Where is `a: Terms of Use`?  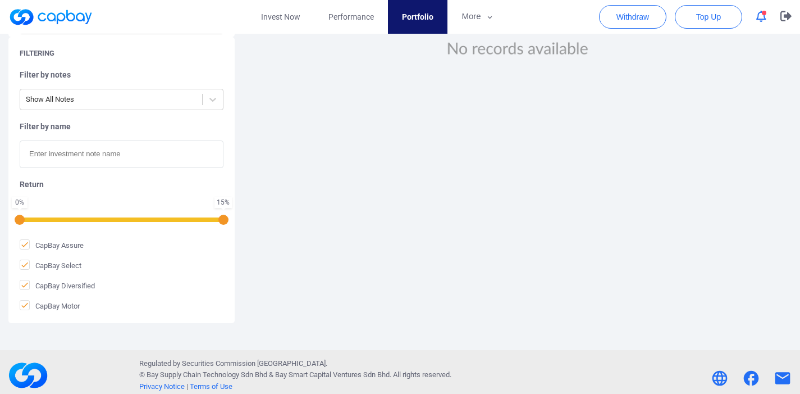 a: Terms of Use is located at coordinates (211, 386).